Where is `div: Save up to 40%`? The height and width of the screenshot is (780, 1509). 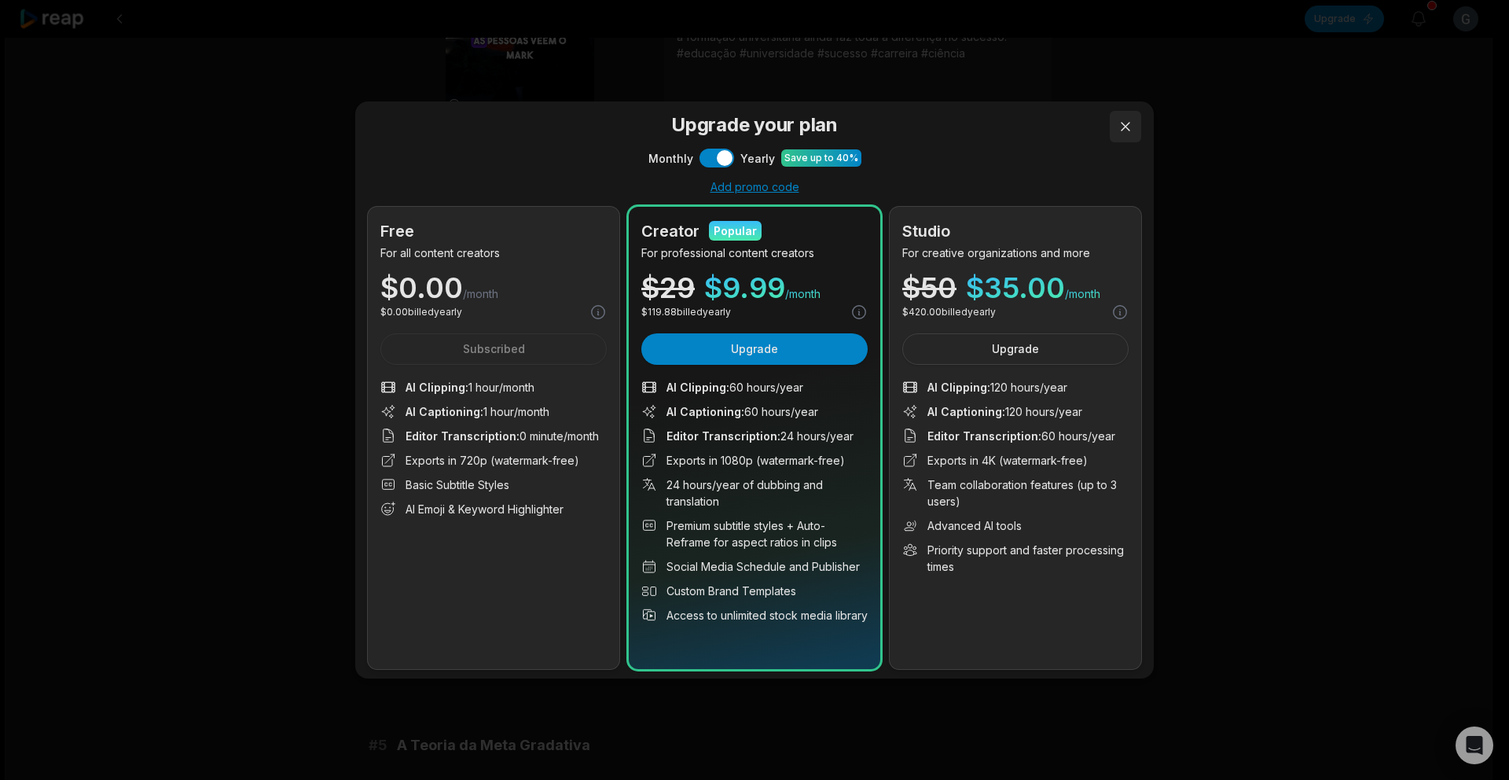
div: Save up to 40% is located at coordinates (821, 158).